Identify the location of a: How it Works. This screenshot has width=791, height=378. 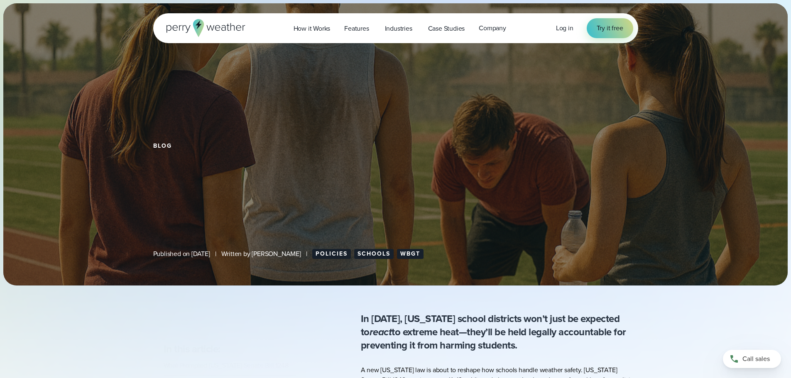
(312, 28).